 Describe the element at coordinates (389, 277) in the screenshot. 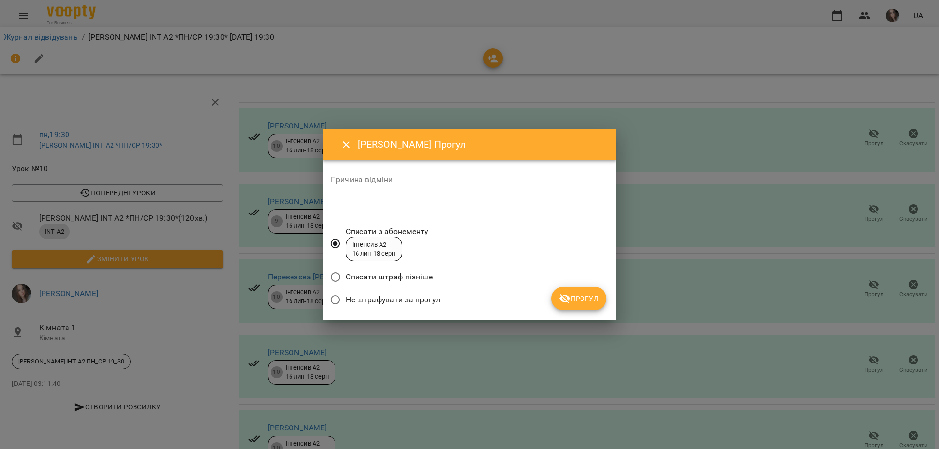

I see `span: Списати штраф пізніше` at that location.